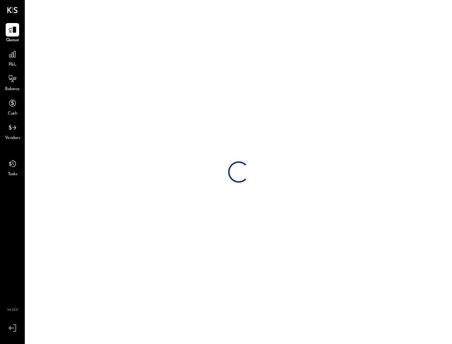 The image size is (452, 344). What do you see at coordinates (12, 89) in the screenshot?
I see `span: Balance` at bounding box center [12, 89].